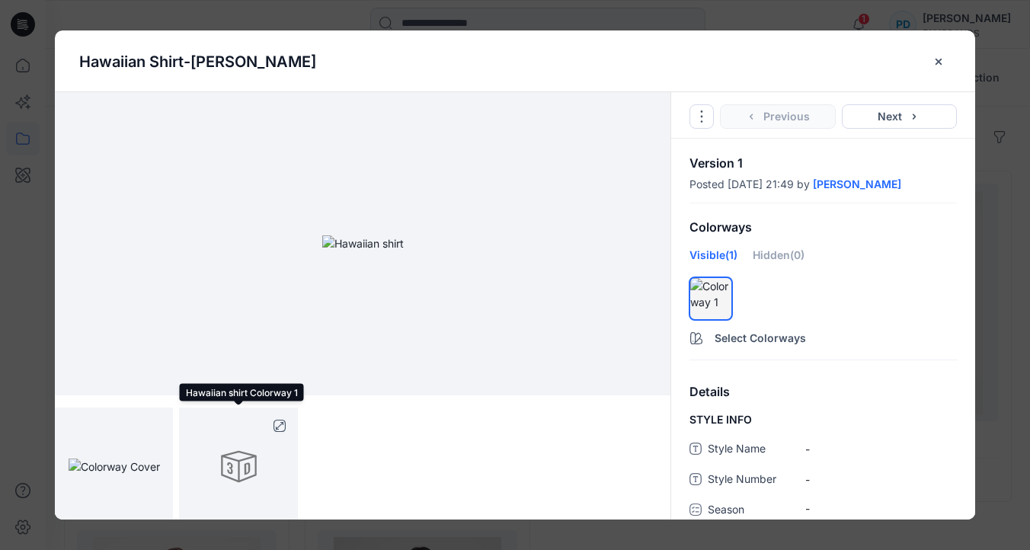 The image size is (1030, 550). What do you see at coordinates (280, 426) in the screenshot?
I see `button: full screen` at bounding box center [280, 426].